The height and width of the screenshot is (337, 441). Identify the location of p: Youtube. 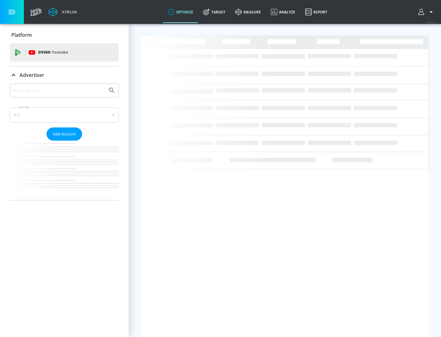
(60, 52).